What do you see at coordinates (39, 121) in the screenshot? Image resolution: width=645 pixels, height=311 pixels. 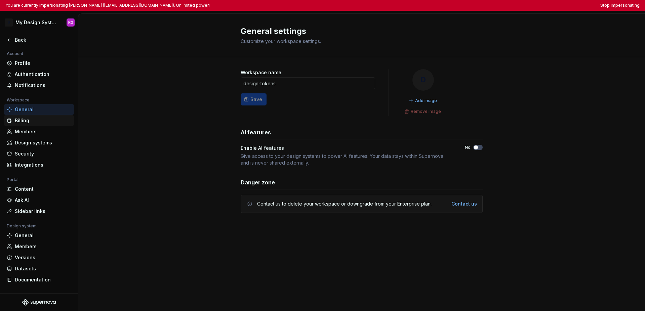 I see `a: Billing` at bounding box center [39, 121].